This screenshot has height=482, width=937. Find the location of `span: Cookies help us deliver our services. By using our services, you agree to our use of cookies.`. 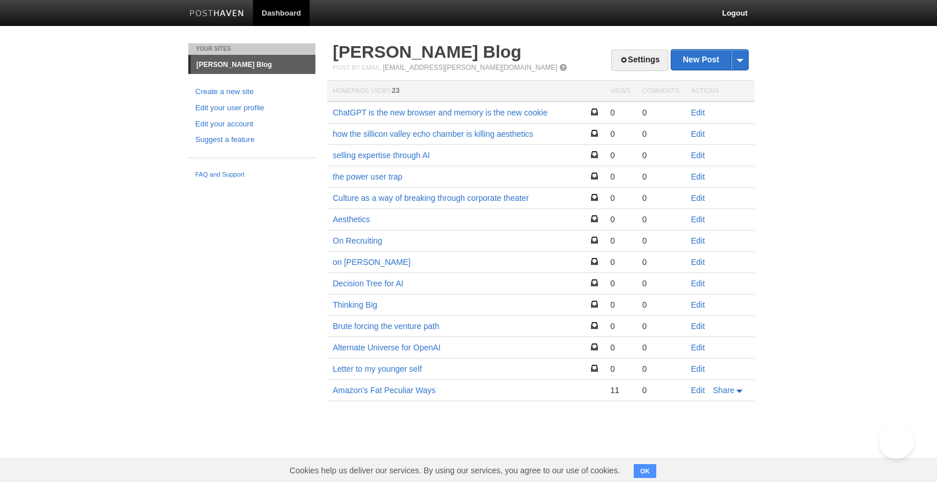

span: Cookies help us deliver our services. By using our services, you agree to our use of cookies. is located at coordinates (455, 471).